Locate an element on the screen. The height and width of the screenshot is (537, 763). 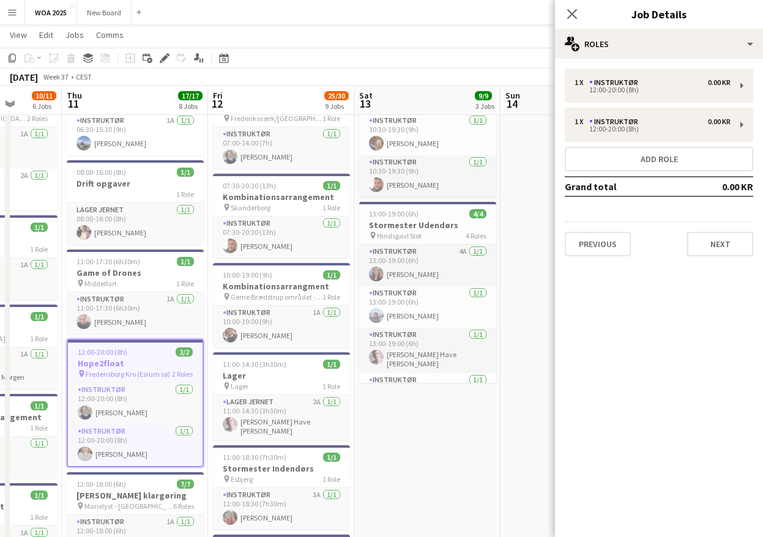
span: Comms is located at coordinates (110, 35).